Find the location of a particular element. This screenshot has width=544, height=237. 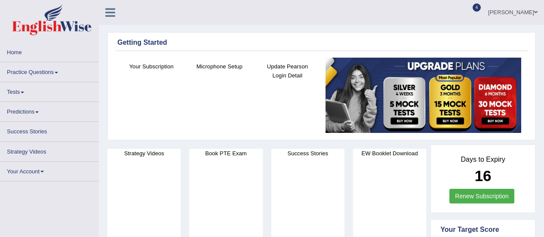

h4: Microphone Setup is located at coordinates (219, 66).